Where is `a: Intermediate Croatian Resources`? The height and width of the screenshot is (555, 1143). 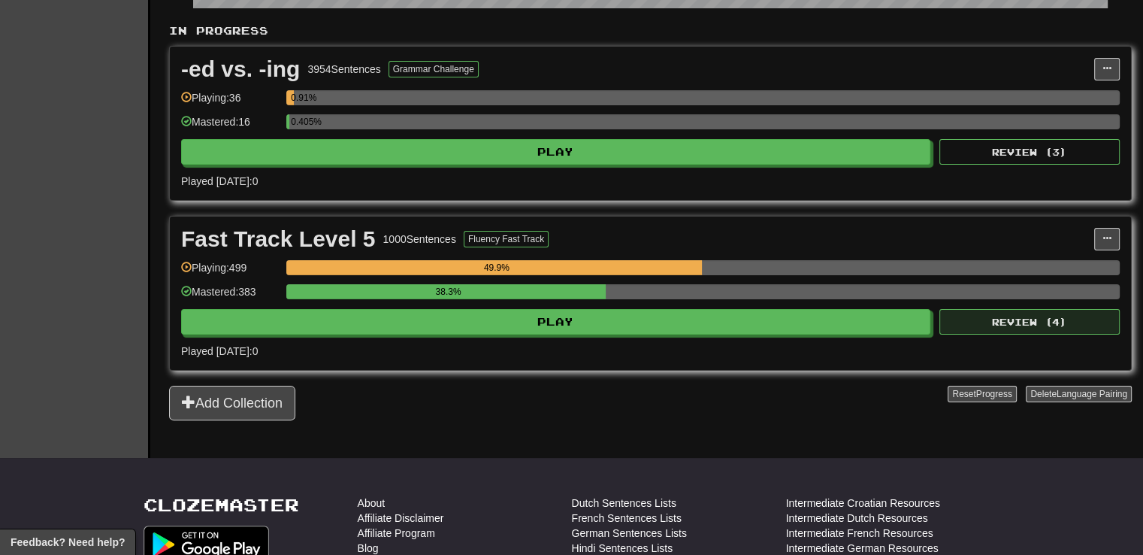
a: Intermediate Croatian Resources is located at coordinates (863, 503).